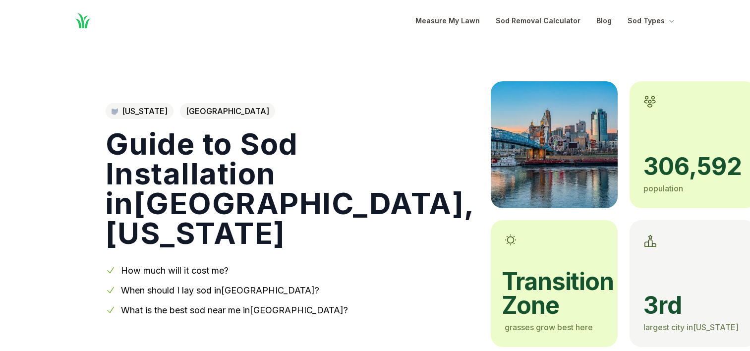 The image size is (750, 351). I want to click on span: transition zone, so click(553, 293).